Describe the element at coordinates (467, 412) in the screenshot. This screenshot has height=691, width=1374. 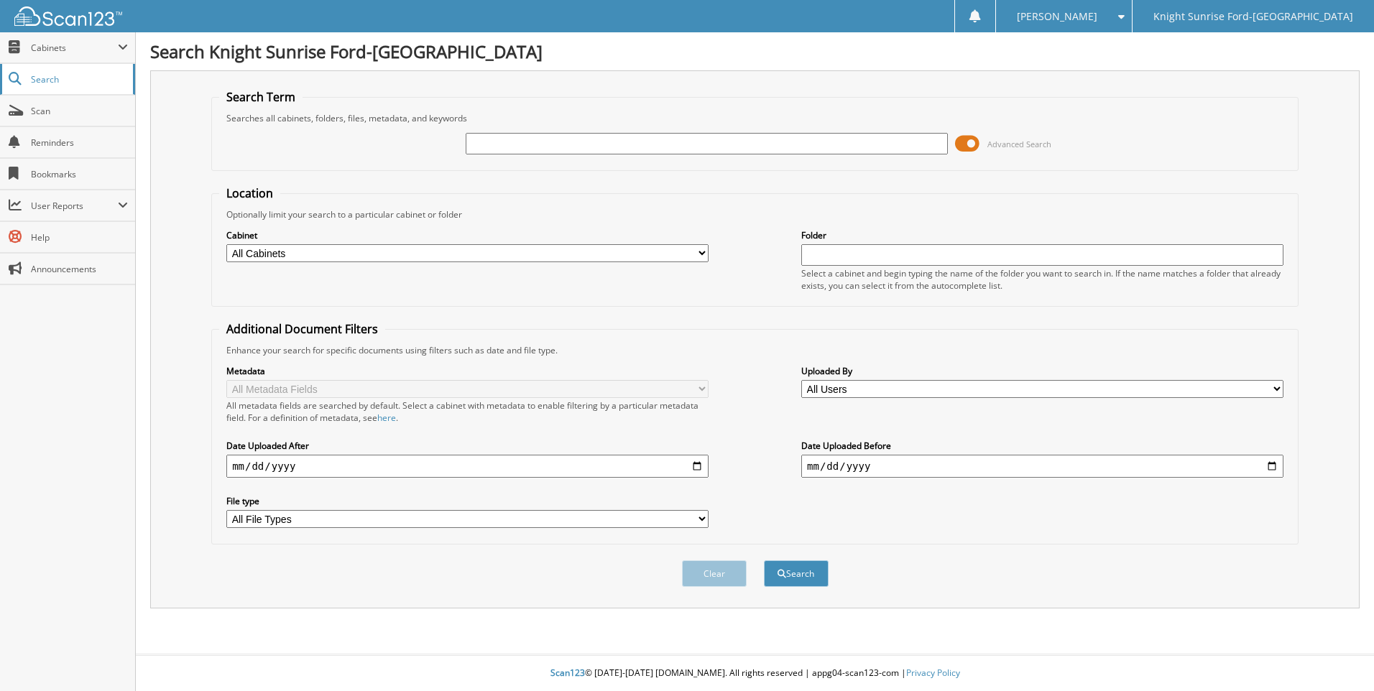
I see `div: All metadata fields are searched by default. Select a cabinet with metadata to enable filtering b...` at that location.